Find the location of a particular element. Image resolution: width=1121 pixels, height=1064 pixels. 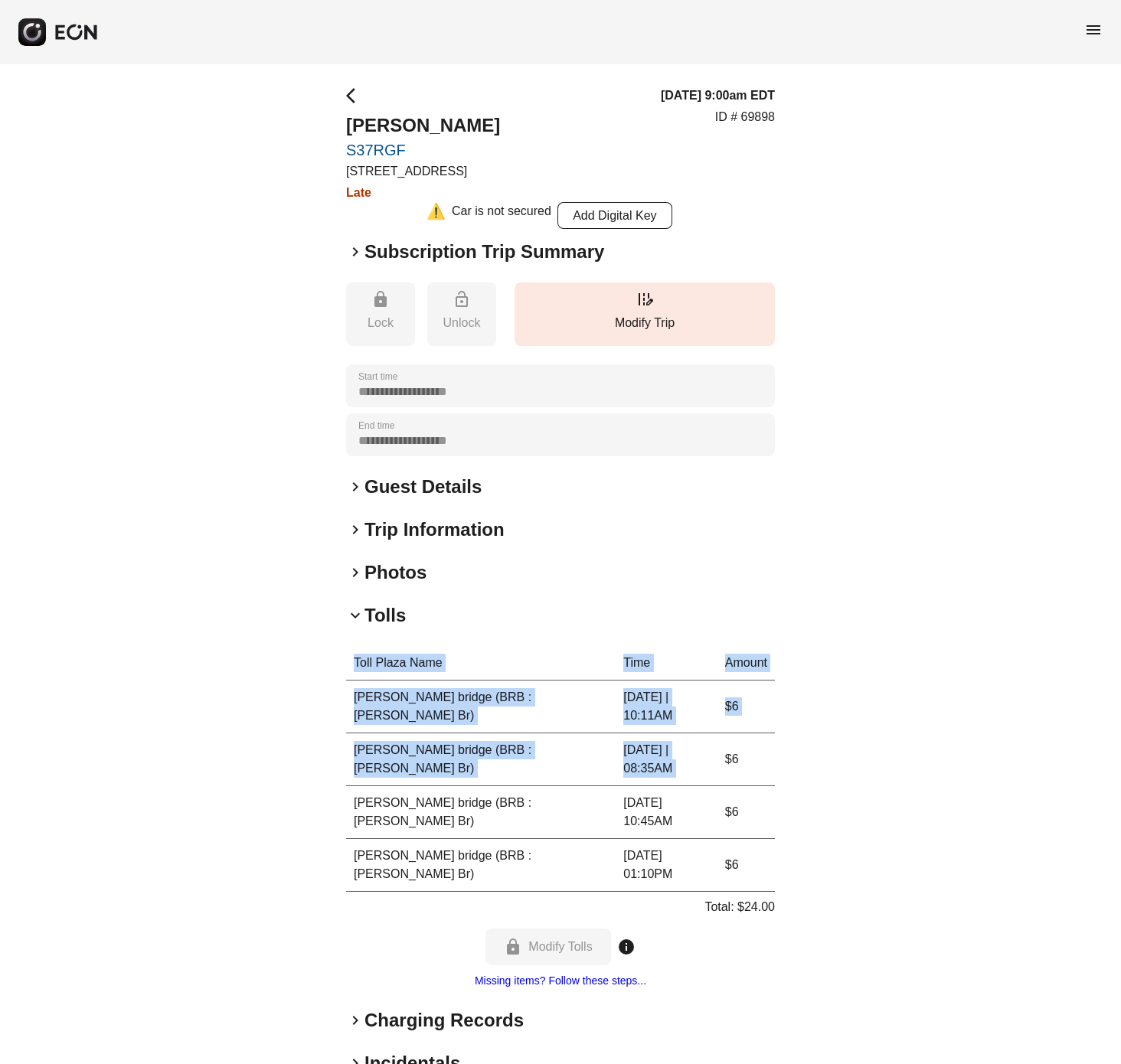

h2: Charging Records is located at coordinates (444, 1020).